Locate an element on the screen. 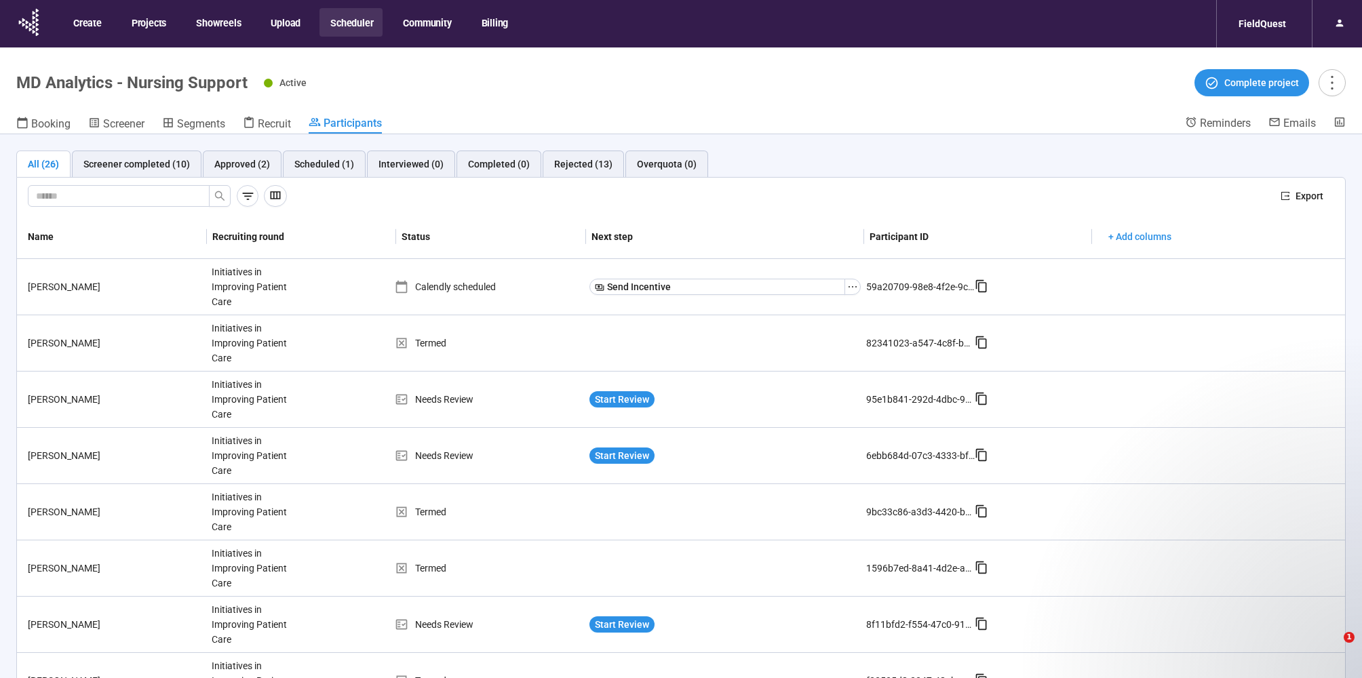 Image resolution: width=1362 pixels, height=678 pixels. button: Complete project is located at coordinates (1251, 83).